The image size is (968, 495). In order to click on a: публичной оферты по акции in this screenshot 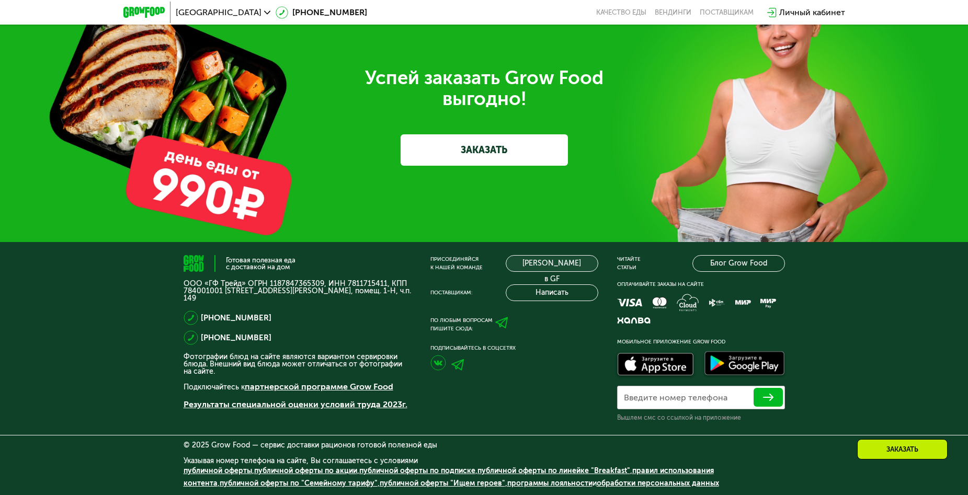, I will do `click(306, 471)`.